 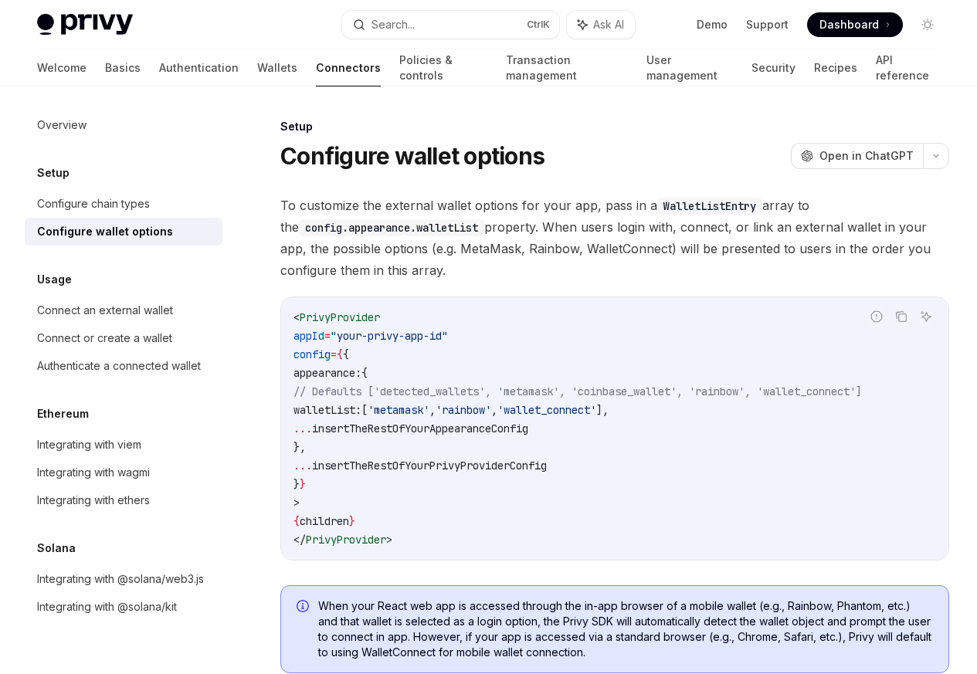 I want to click on div: Integrating with viem, so click(x=89, y=445).